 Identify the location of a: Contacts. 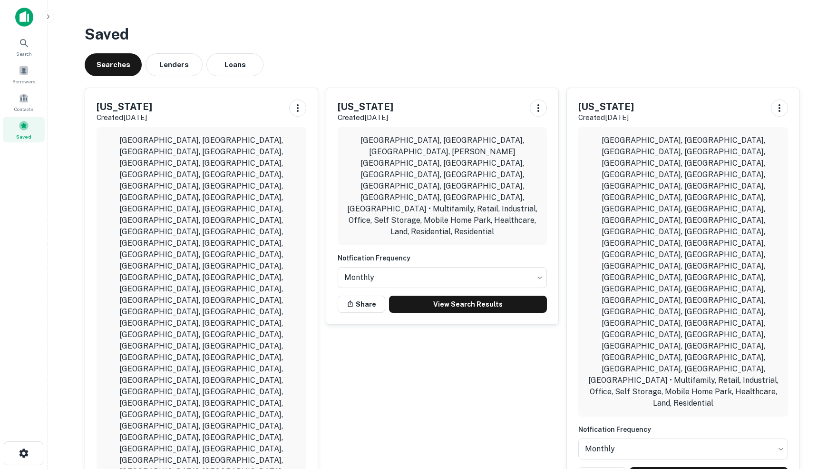
(24, 102).